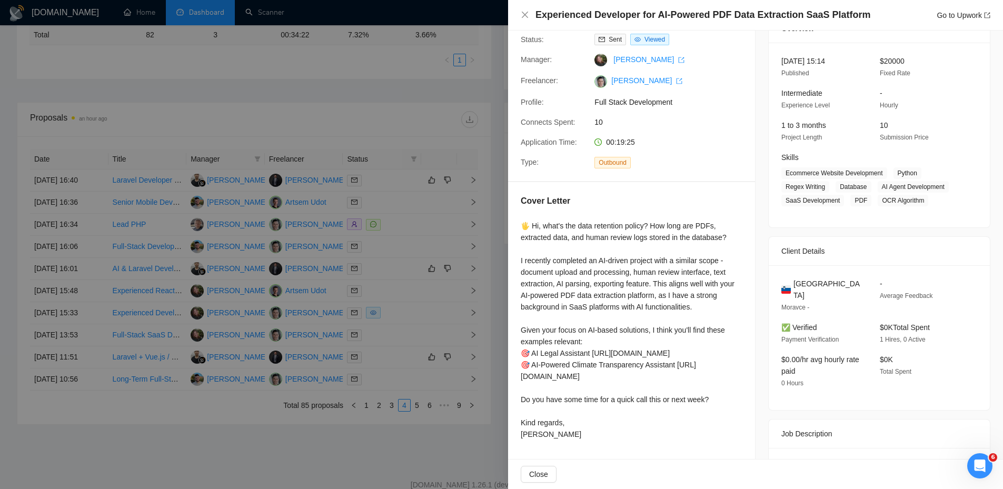  Describe the element at coordinates (879, 251) in the screenshot. I see `div: Client Details` at that location.